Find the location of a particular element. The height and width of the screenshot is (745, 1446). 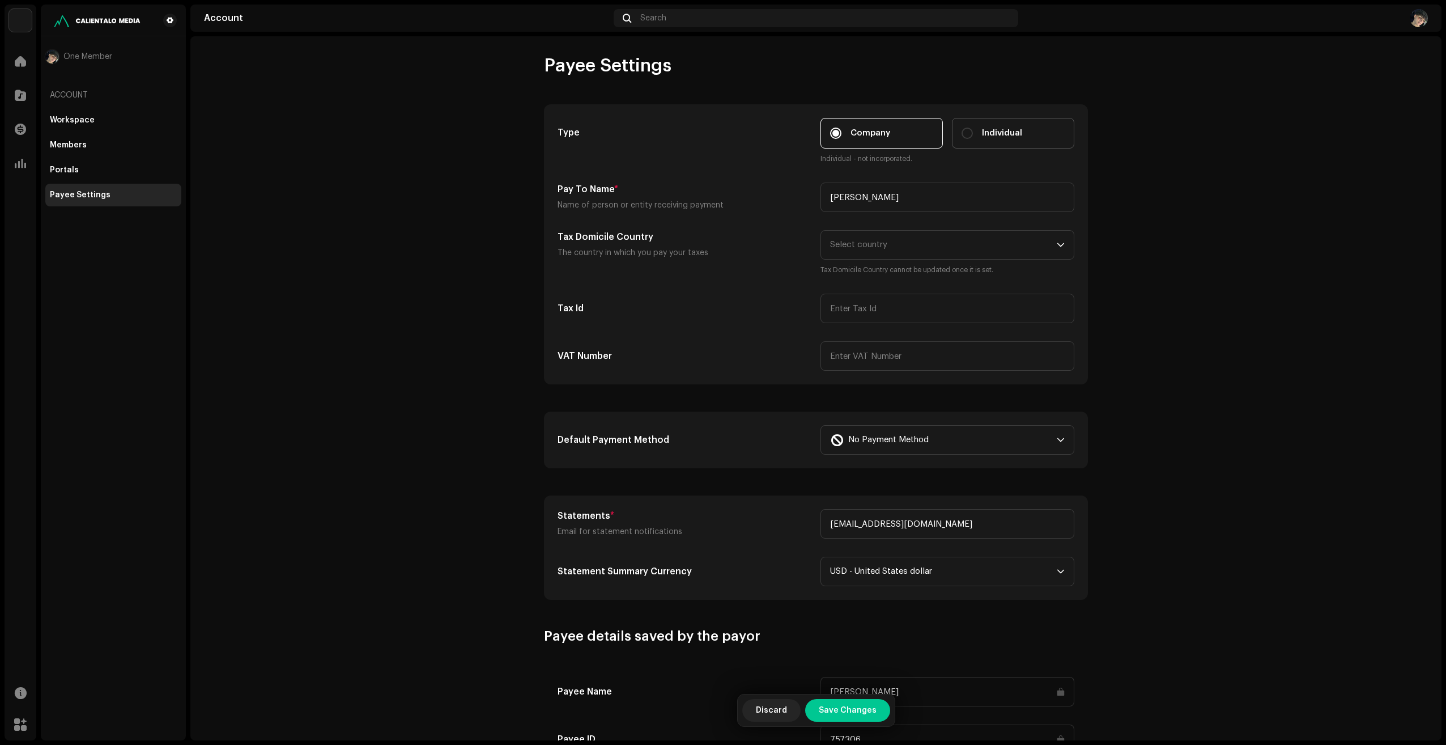

small: Individual - not incorporated. is located at coordinates (947, 159).